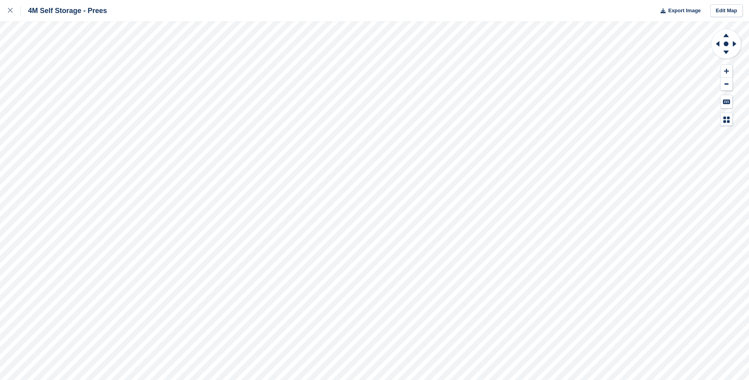 The height and width of the screenshot is (380, 749). What do you see at coordinates (727, 119) in the screenshot?
I see `button: Map Legend` at bounding box center [727, 119].